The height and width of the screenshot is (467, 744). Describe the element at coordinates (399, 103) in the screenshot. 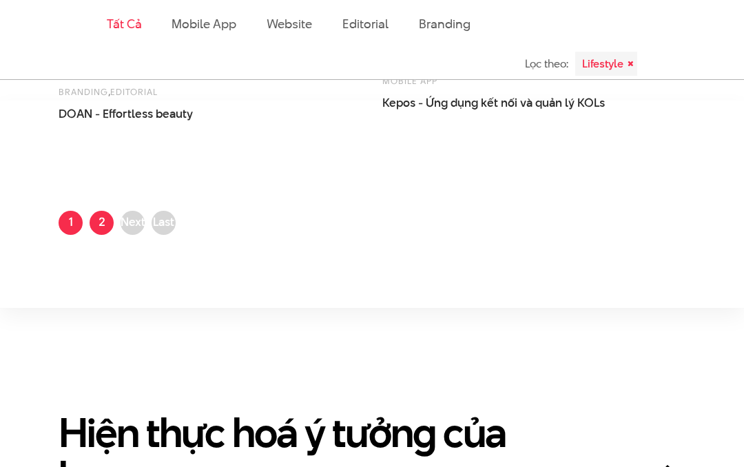

I see `span: Kepos` at that location.